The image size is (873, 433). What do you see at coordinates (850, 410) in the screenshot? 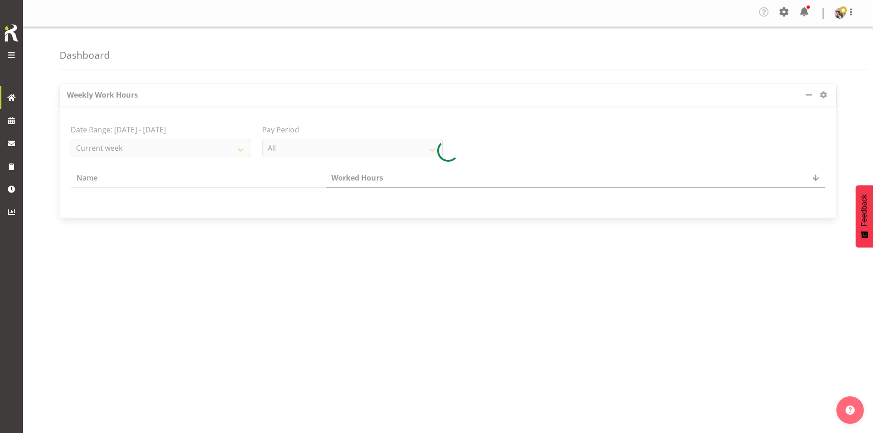
I see `img: help-xxl-2.png` at bounding box center [850, 410].